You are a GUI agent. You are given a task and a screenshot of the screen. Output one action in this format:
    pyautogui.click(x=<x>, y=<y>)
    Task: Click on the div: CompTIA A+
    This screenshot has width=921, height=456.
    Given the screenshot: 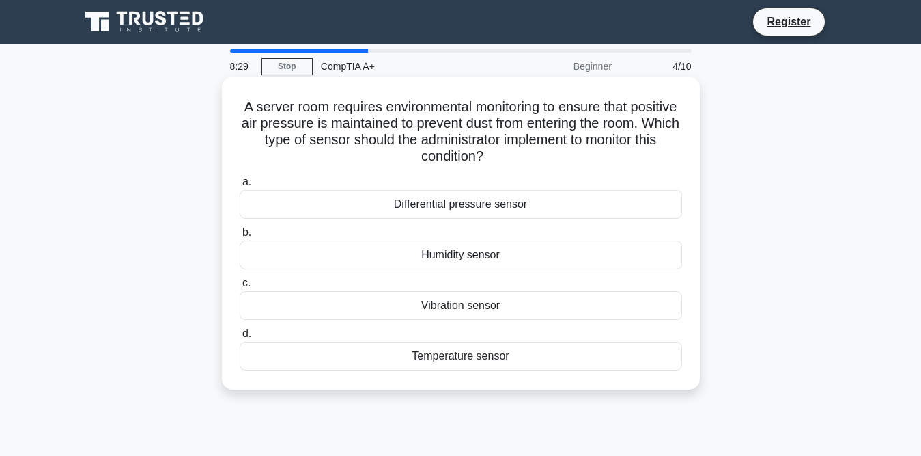 What is the action you would take?
    pyautogui.click(x=406, y=66)
    